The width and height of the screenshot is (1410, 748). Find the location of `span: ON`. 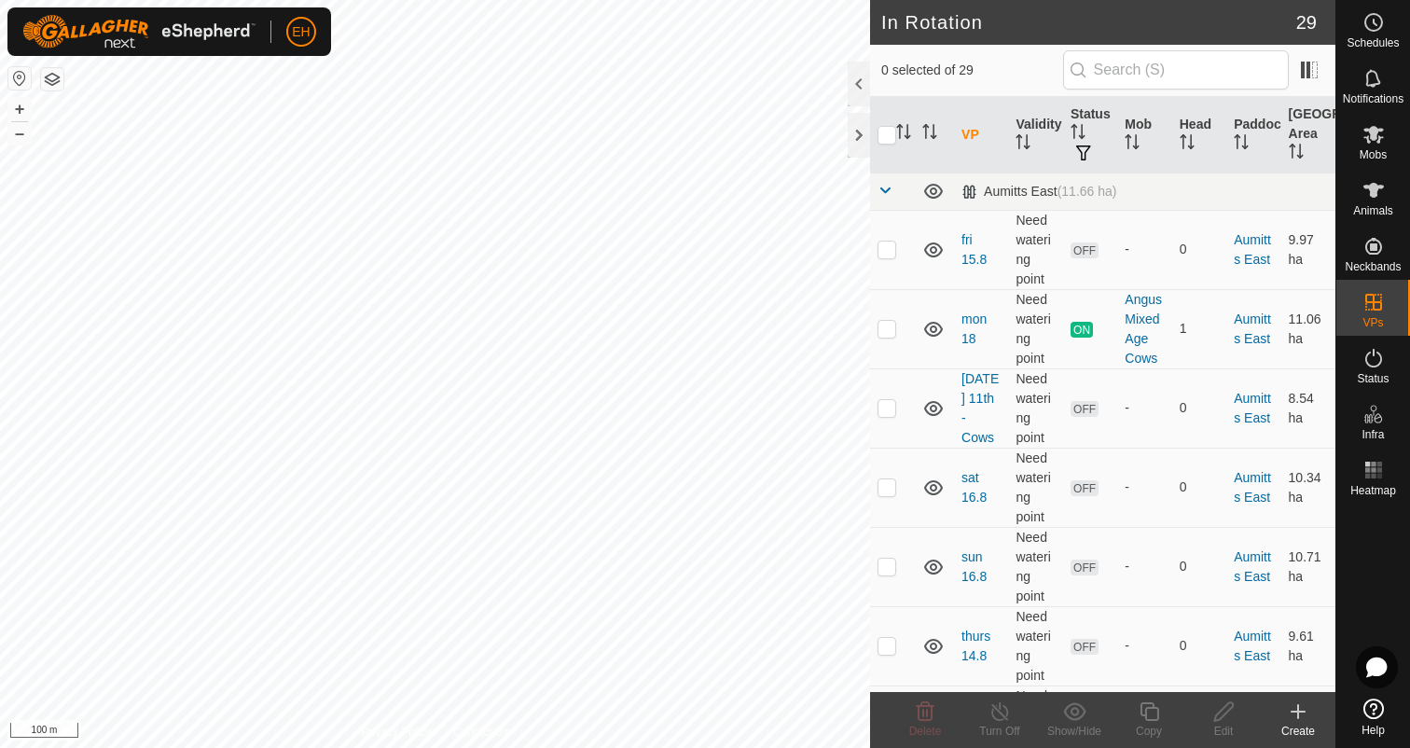

span: ON is located at coordinates (1082, 329).